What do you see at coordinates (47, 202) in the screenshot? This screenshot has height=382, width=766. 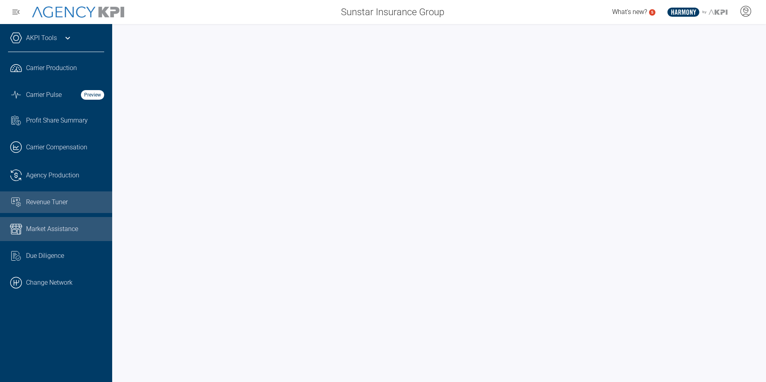 I see `span: Revenue Tuner` at bounding box center [47, 202].